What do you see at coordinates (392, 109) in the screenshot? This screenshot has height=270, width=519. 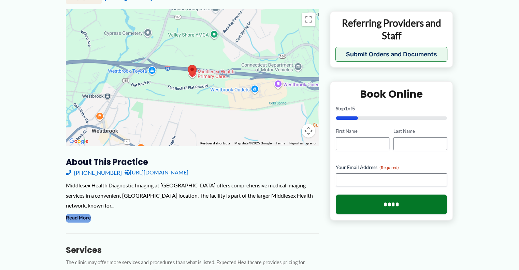 I see `p: Step of` at bounding box center [392, 109].